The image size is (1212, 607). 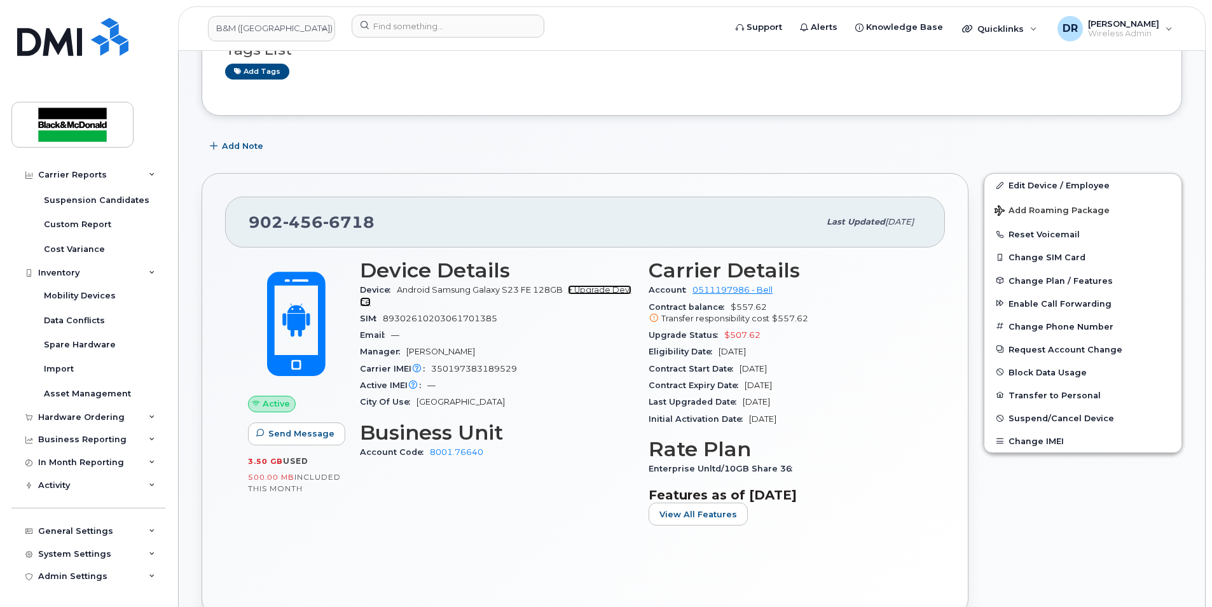 I want to click on span: Suspend/Cancel Device, so click(x=1061, y=418).